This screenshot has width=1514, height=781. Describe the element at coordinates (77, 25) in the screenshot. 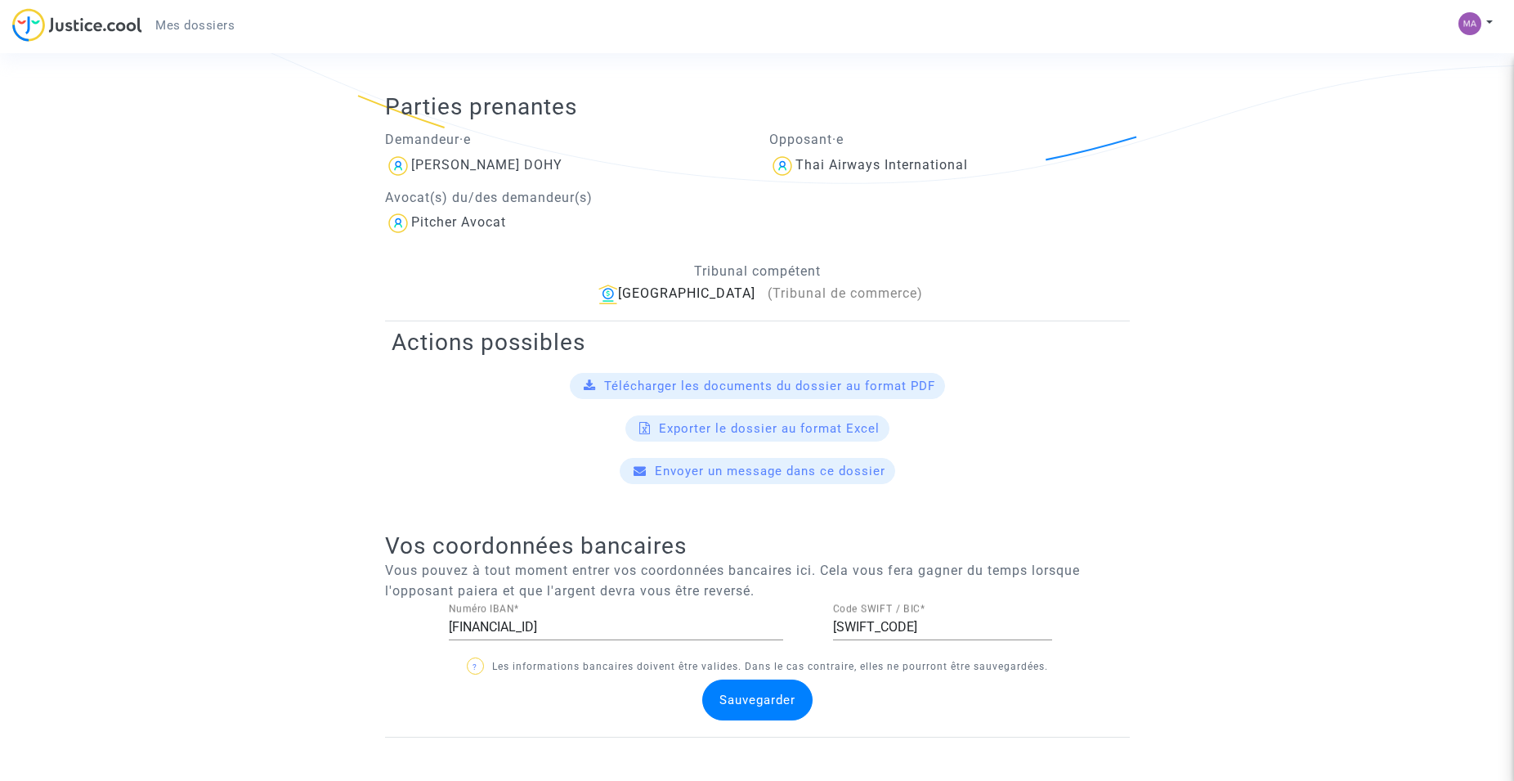

I see `img: jc-logo.svg` at that location.